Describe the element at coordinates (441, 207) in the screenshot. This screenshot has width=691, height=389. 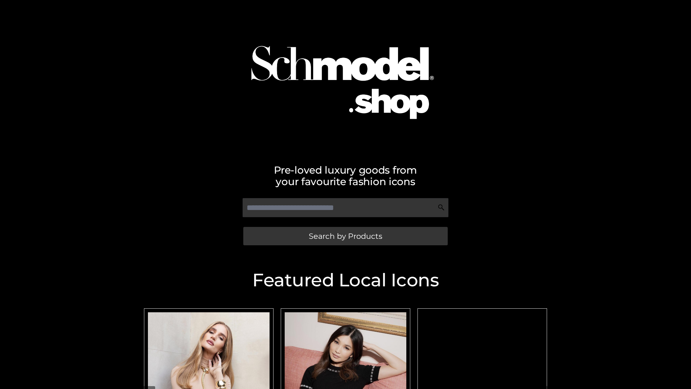
I see `img: Search Icon` at that location.